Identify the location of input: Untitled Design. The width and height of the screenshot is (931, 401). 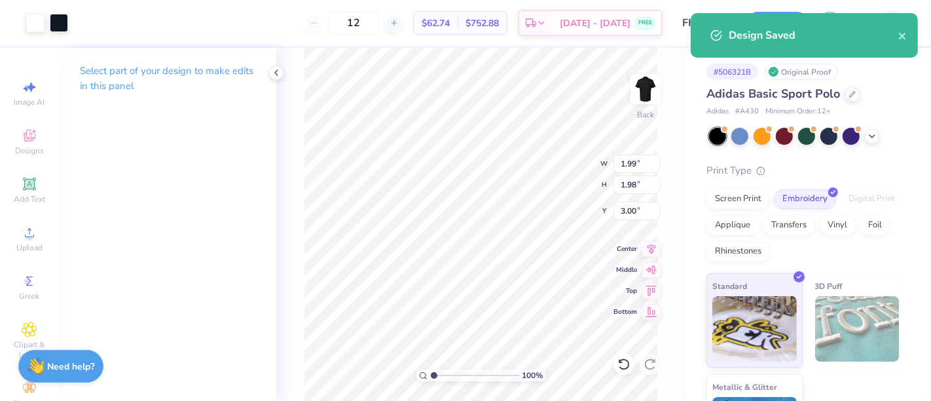
(705, 23).